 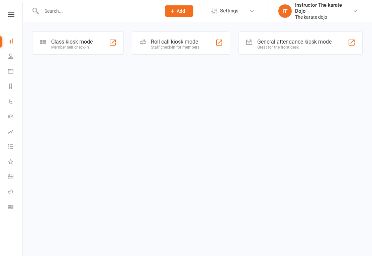 I want to click on div: IT, so click(x=285, y=11).